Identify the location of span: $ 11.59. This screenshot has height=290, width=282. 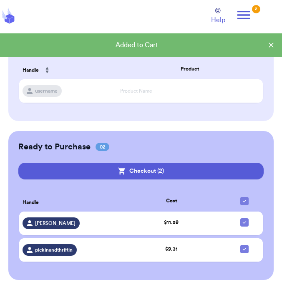
(171, 223).